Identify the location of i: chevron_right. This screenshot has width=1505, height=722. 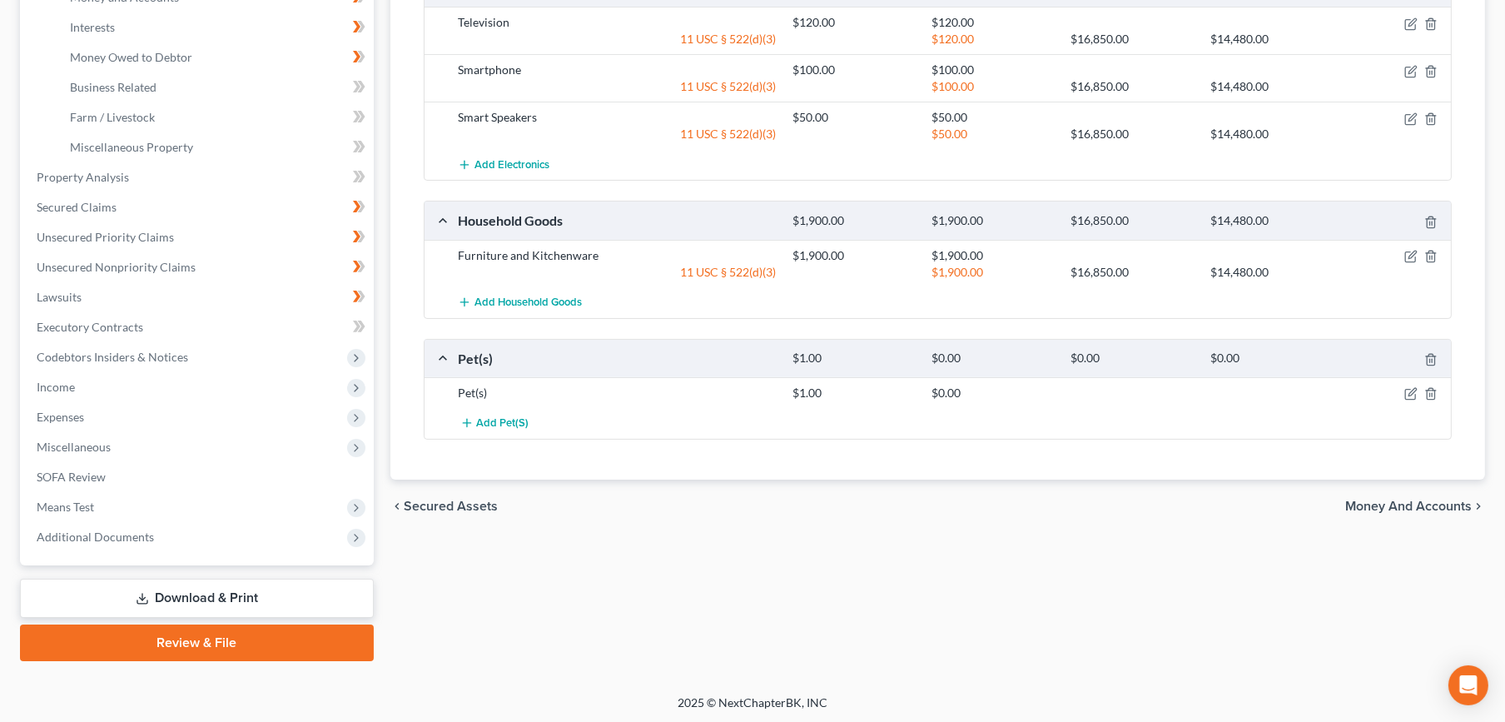
(1478, 506).